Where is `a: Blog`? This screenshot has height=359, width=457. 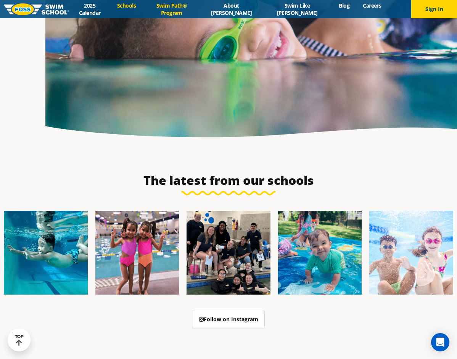
a: Blog is located at coordinates (344, 5).